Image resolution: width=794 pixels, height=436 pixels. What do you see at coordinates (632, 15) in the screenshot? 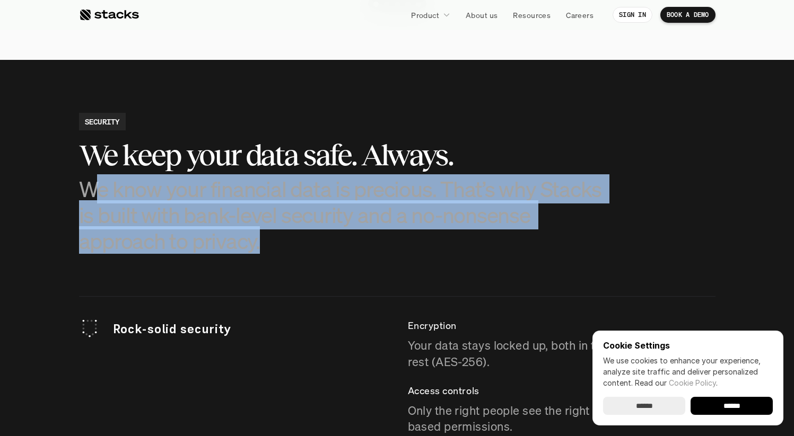
I see `a: SIGN IN` at bounding box center [632, 15].